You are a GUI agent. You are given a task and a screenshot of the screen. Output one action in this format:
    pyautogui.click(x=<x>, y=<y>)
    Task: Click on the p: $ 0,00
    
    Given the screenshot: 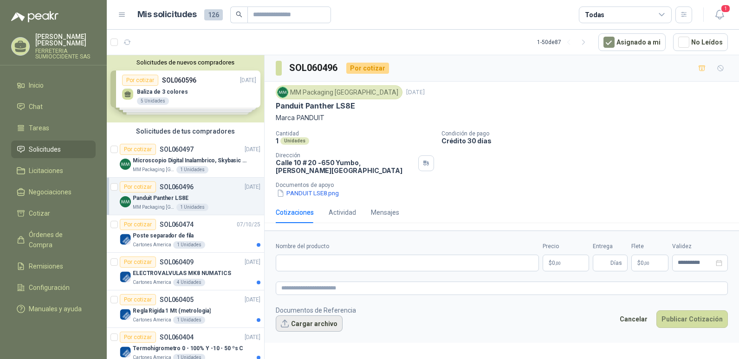 What is the action you would take?
    pyautogui.click(x=650, y=263)
    